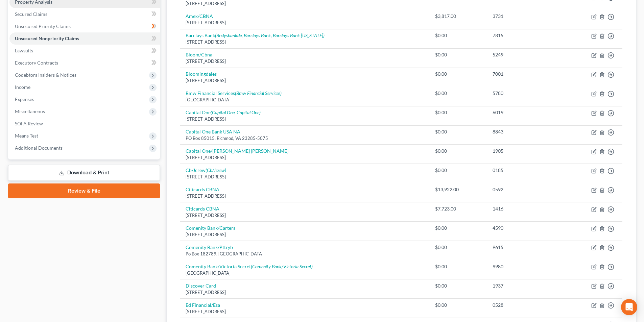 This screenshot has height=322, width=644. What do you see at coordinates (223, 112) in the screenshot?
I see `a: Capital One(Capital One, Capital One)` at bounding box center [223, 112].